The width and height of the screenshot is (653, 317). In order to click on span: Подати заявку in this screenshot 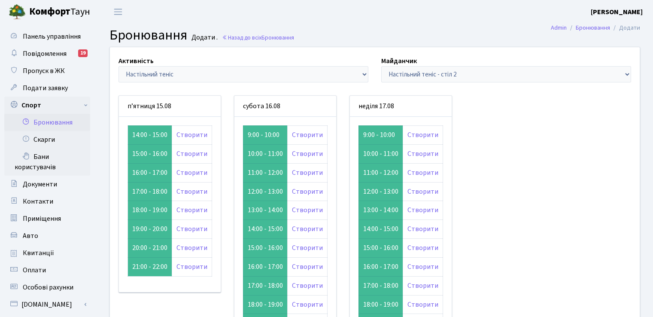, I will do `click(45, 88)`.